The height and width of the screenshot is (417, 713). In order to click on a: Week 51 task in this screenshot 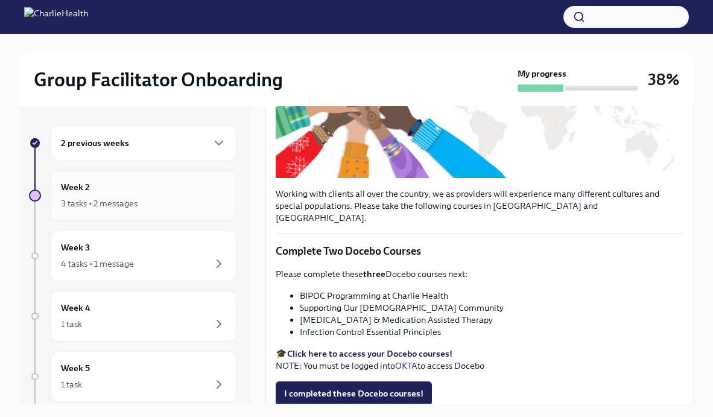, I will do `click(133, 376)`.